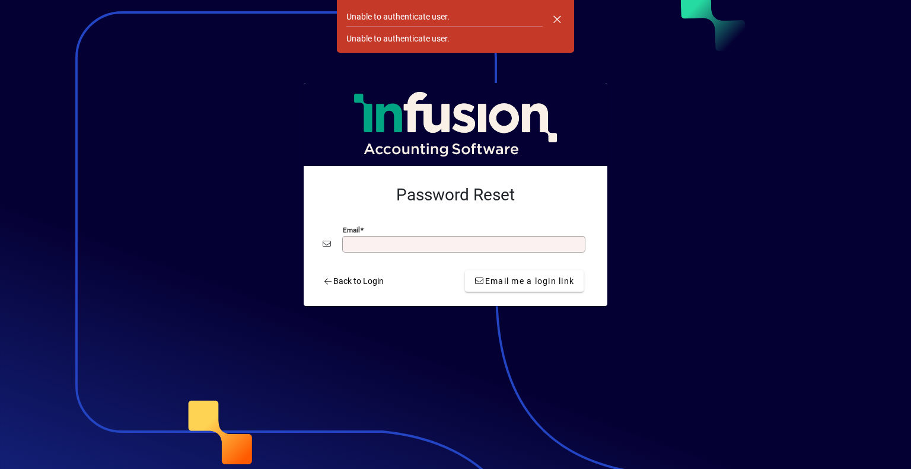  Describe the element at coordinates (353, 281) in the screenshot. I see `a: Back to Login` at that location.